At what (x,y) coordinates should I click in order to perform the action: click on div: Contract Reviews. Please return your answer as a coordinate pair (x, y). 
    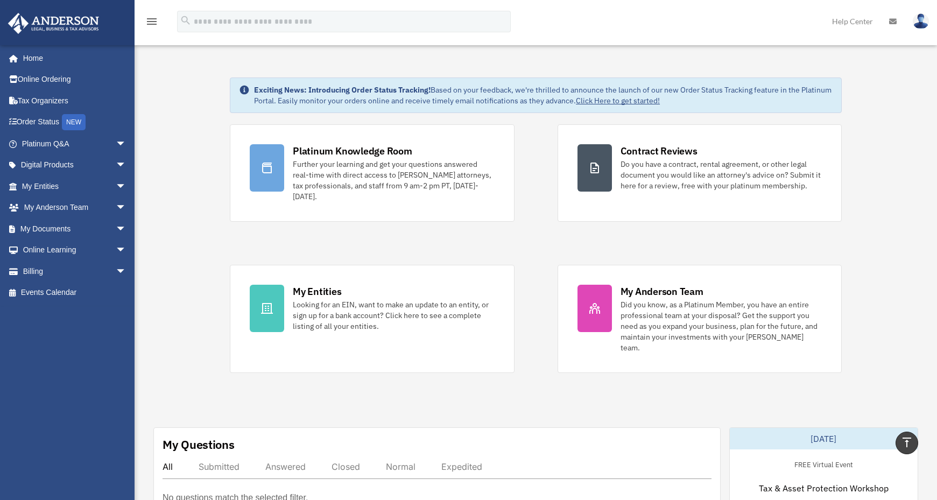
    Looking at the image, I should click on (658, 151).